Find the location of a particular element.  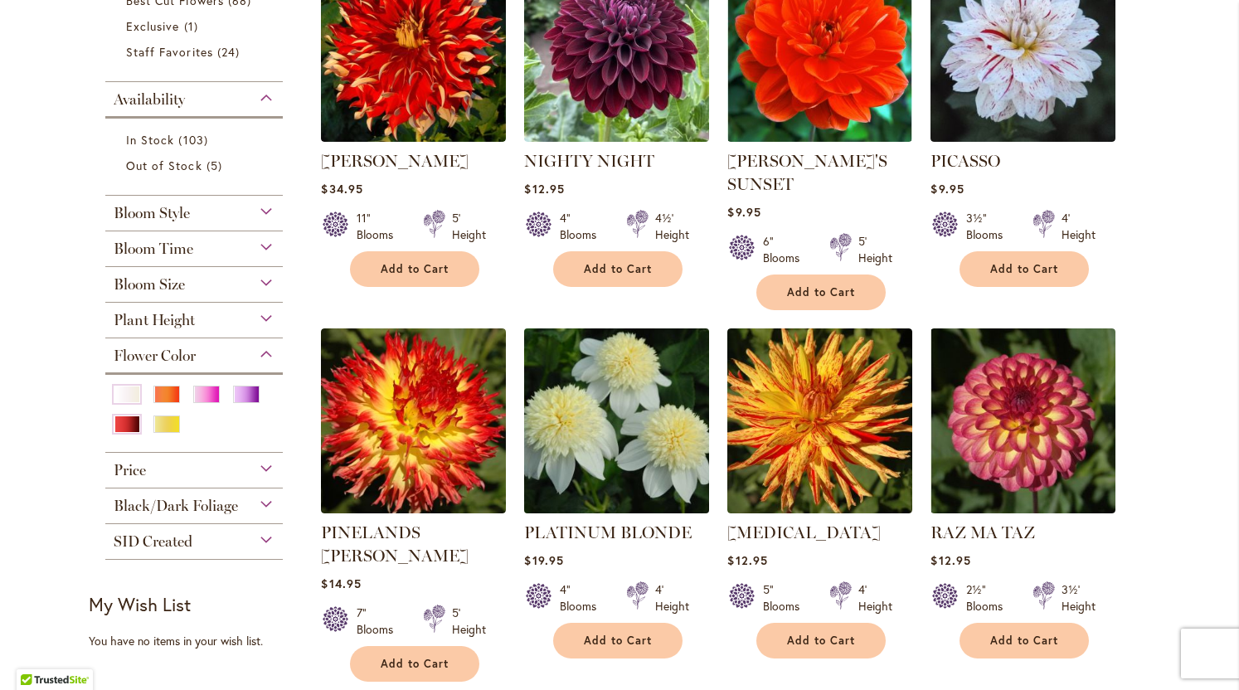

span: $19.95 is located at coordinates (543, 560).